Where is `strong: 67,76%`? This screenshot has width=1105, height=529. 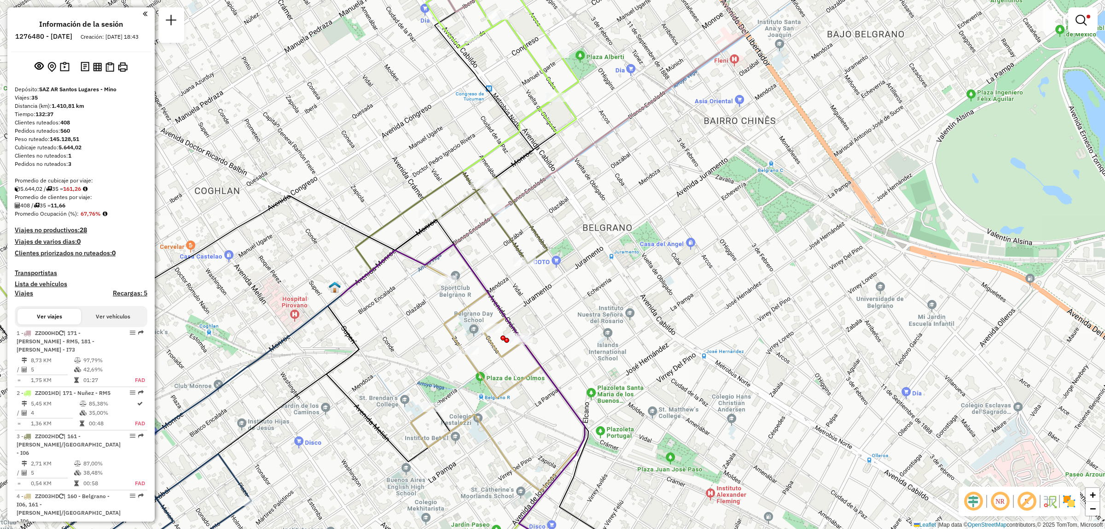 strong: 67,76% is located at coordinates (91, 213).